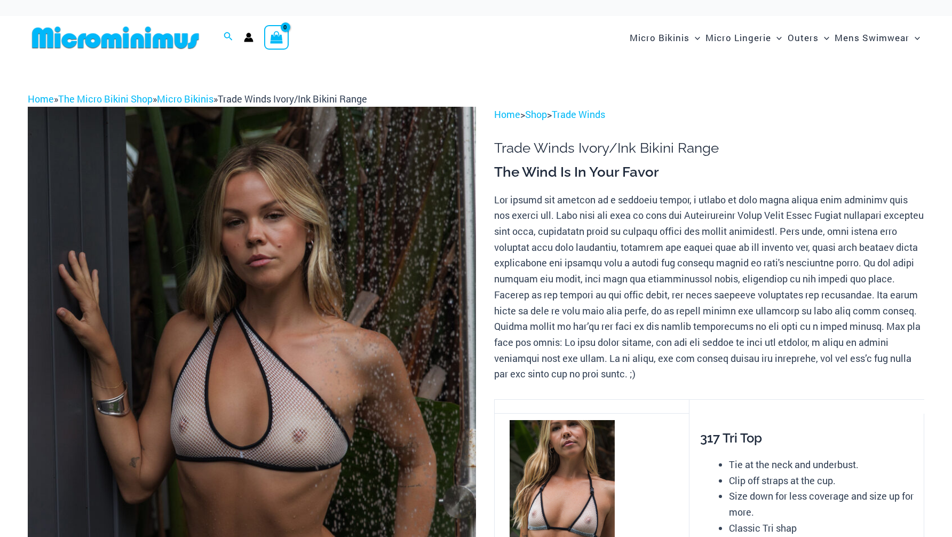  Describe the element at coordinates (743, 37) in the screenshot. I see `a: Micro LingerieMenu ToggleMenu Toggle` at that location.